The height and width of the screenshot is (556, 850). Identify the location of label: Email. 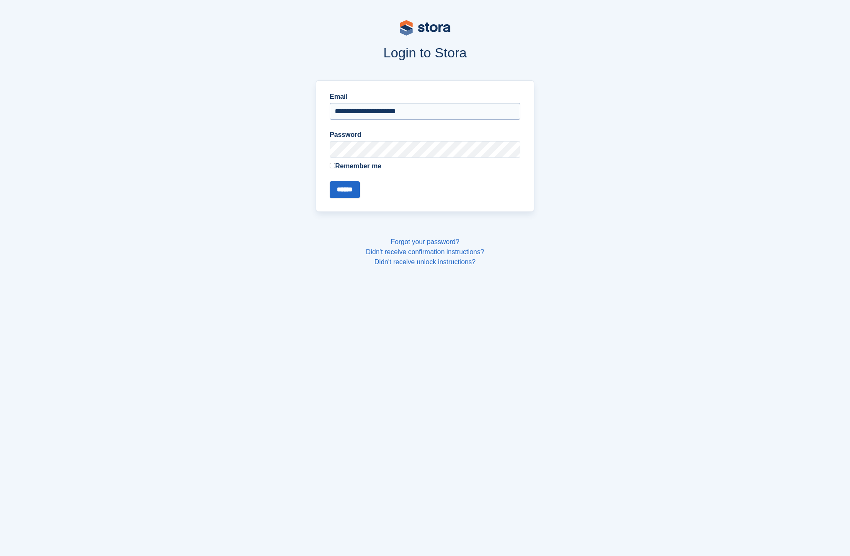
(425, 97).